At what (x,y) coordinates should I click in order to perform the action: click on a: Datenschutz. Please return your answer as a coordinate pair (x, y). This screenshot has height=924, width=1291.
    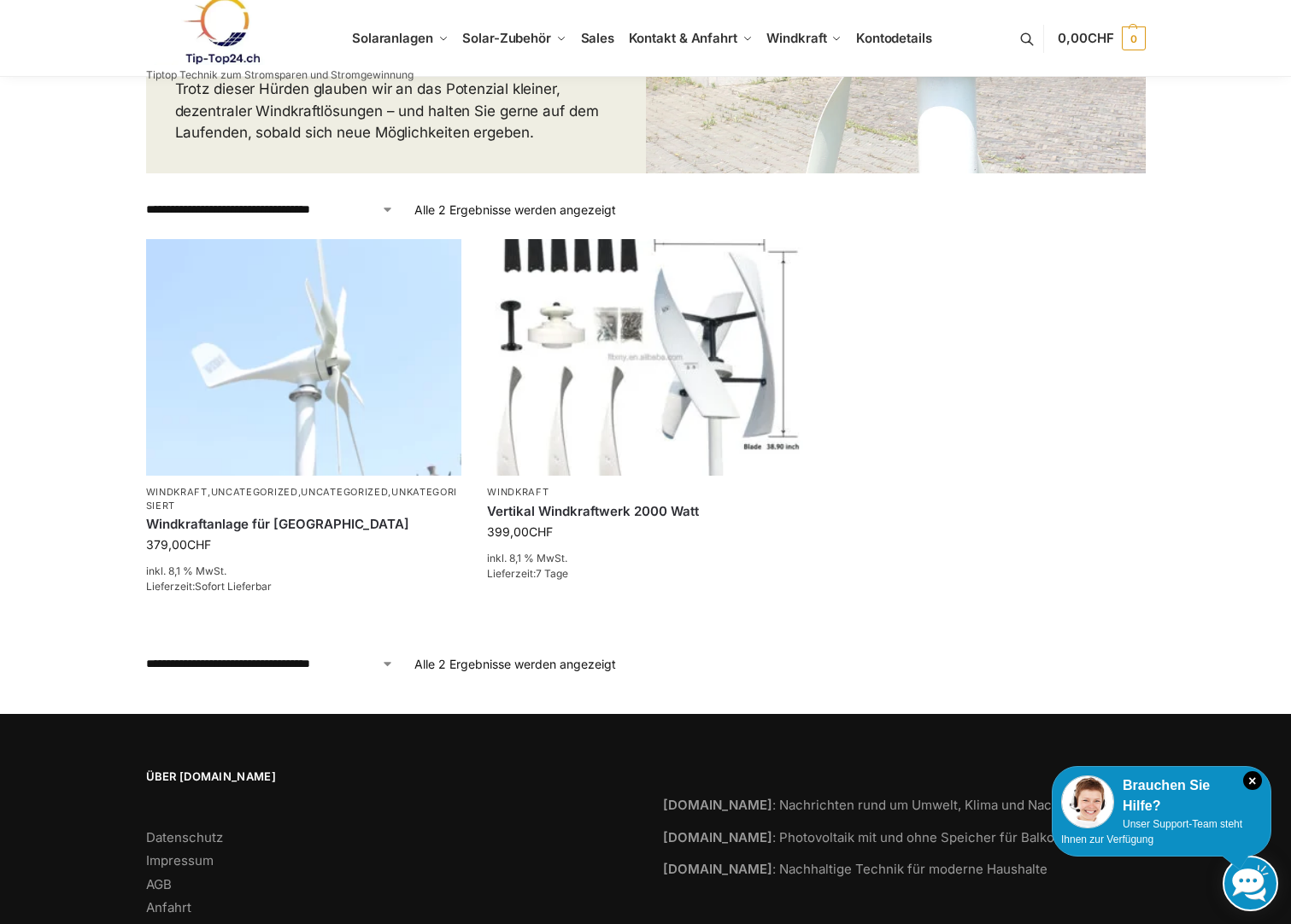
    Looking at the image, I should click on (185, 837).